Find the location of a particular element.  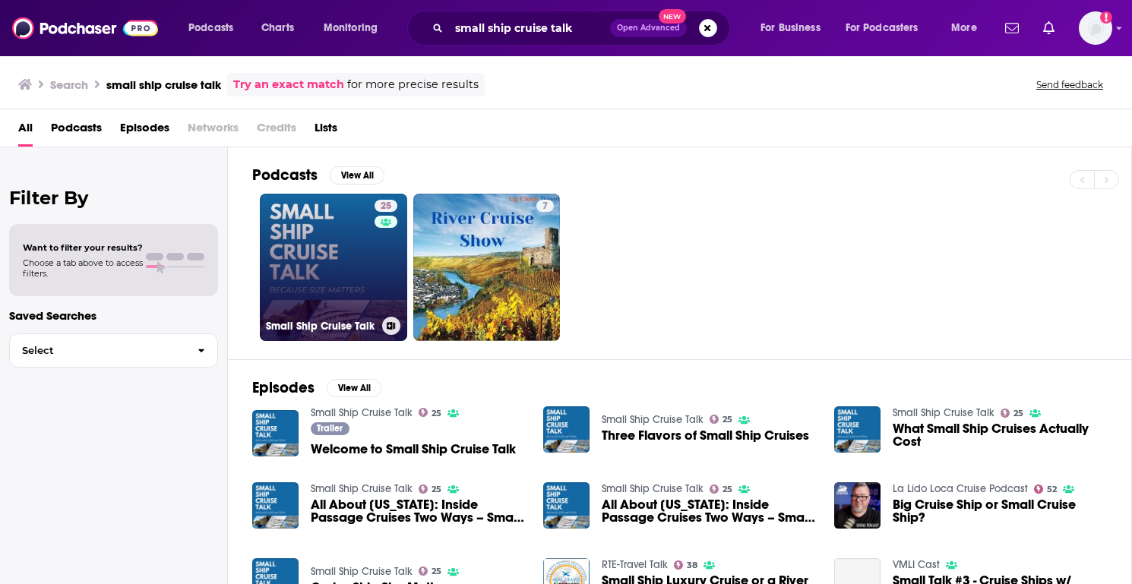

a: 38 is located at coordinates (686, 565).